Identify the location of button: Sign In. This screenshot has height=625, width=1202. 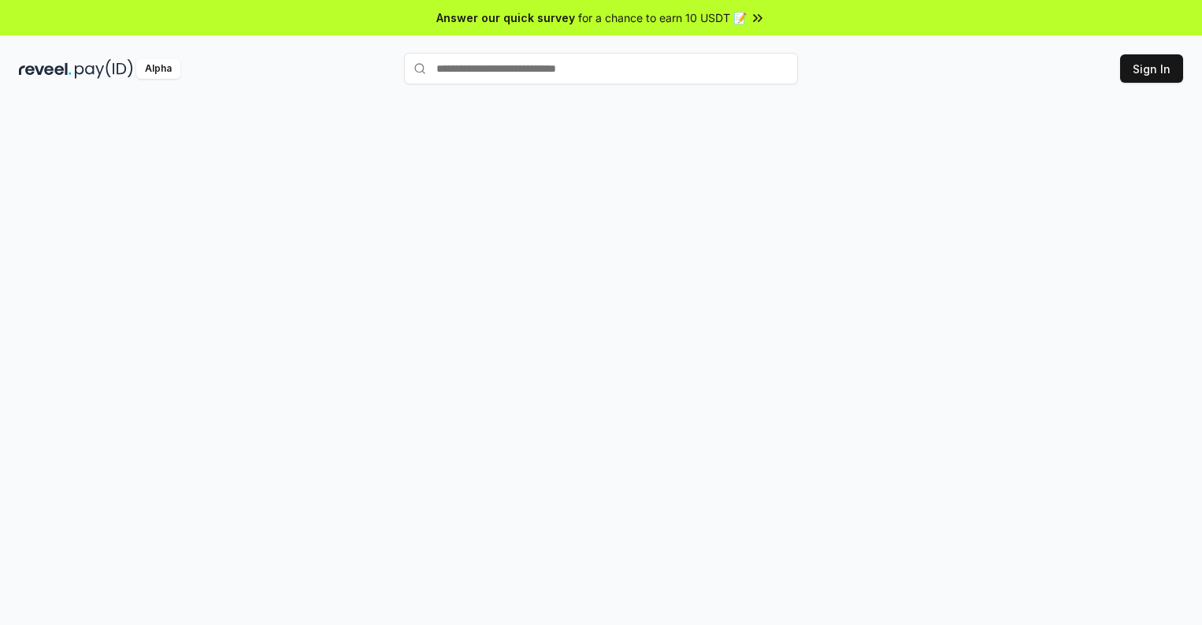
(1152, 69).